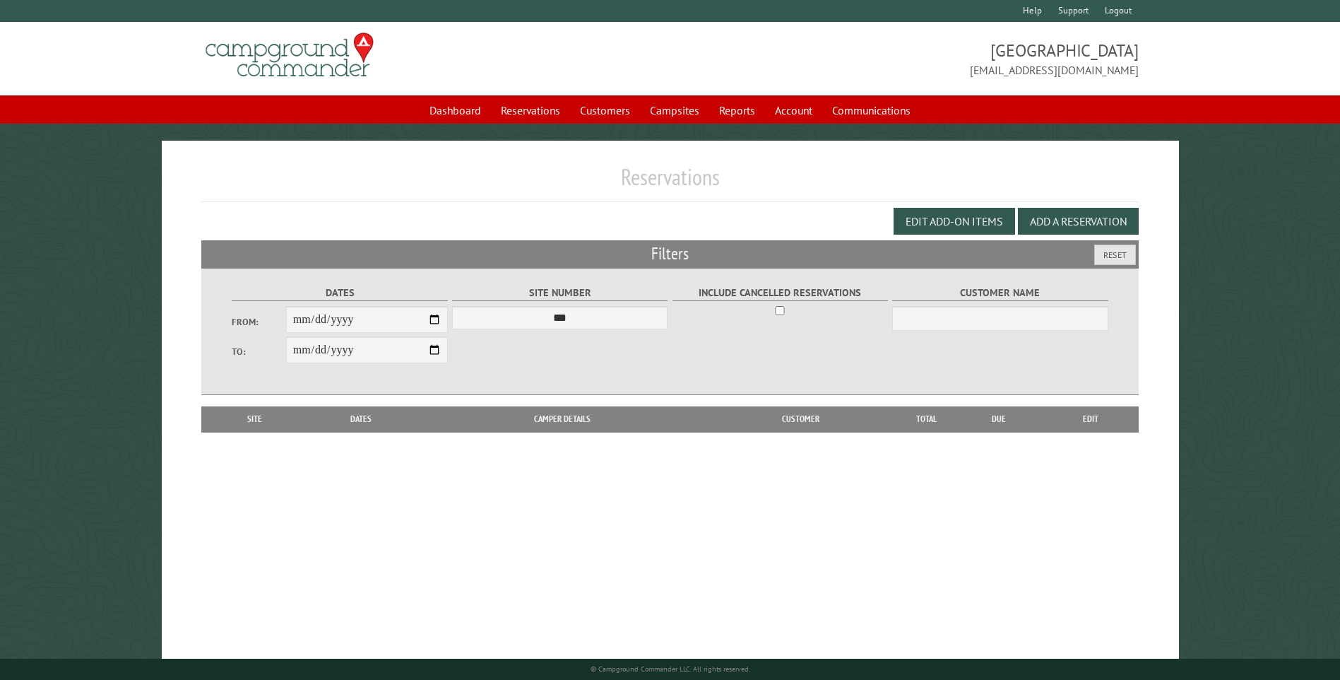  What do you see at coordinates (926, 419) in the screenshot?
I see `th: Total` at bounding box center [926, 419].